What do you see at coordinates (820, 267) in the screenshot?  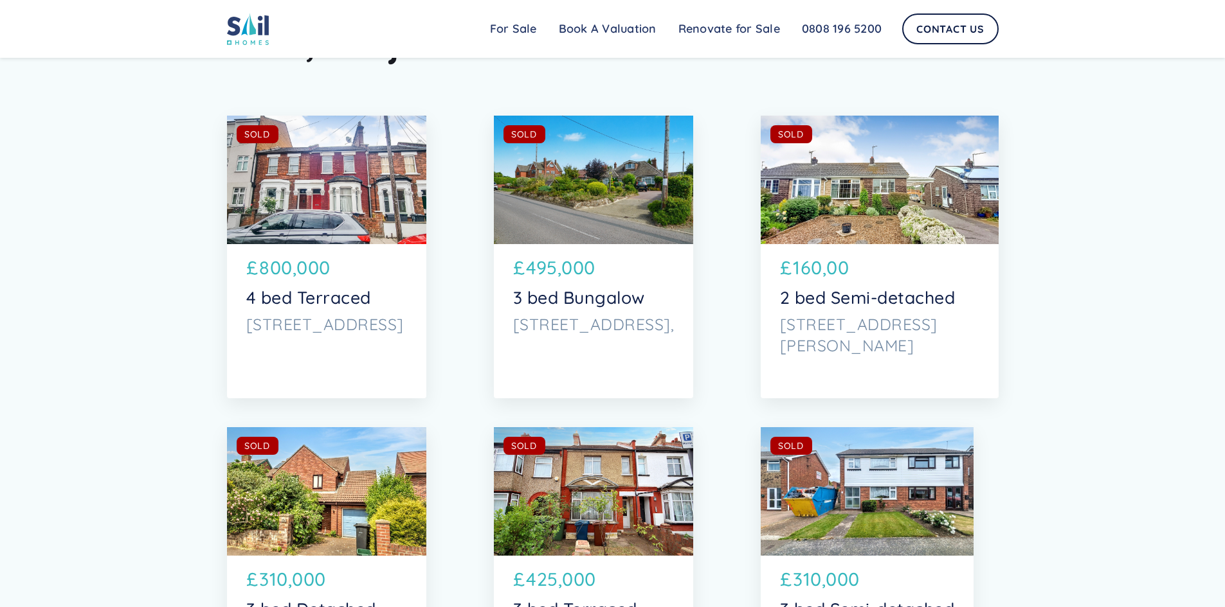 I see `p: 160,00` at bounding box center [820, 267].